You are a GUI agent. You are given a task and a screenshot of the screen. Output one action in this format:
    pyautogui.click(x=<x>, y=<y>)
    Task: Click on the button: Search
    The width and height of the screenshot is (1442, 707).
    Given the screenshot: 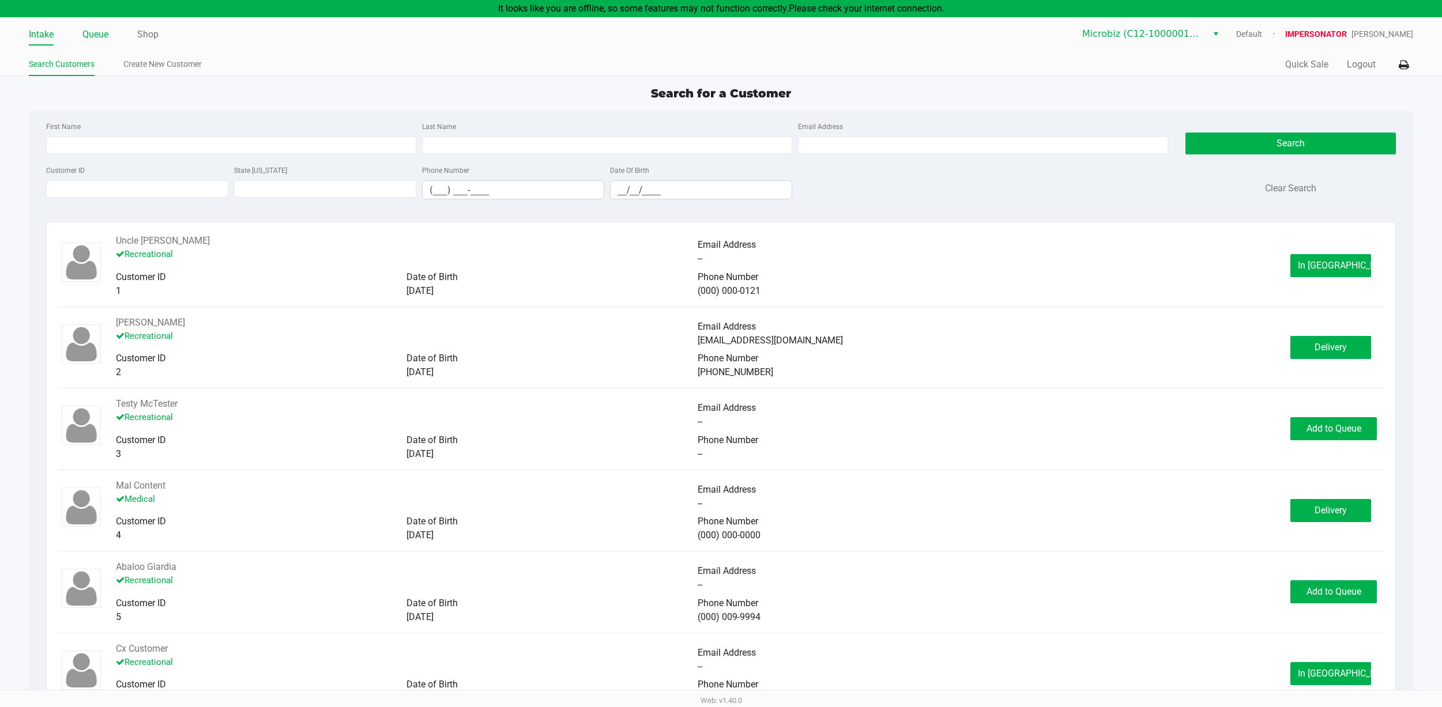 What is the action you would take?
    pyautogui.click(x=1290, y=144)
    